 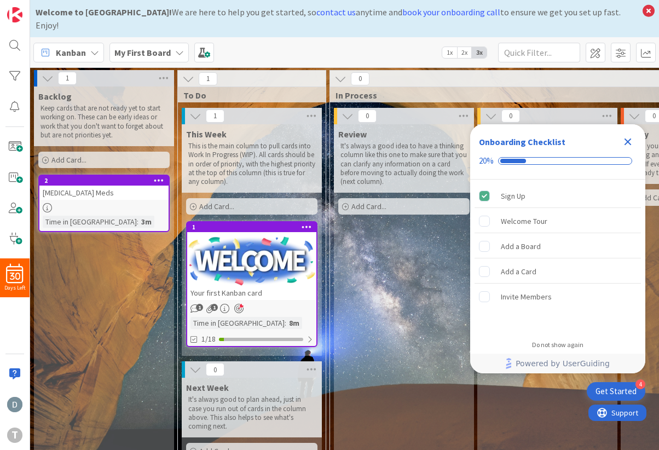 I want to click on div: Invite Members, so click(x=526, y=297).